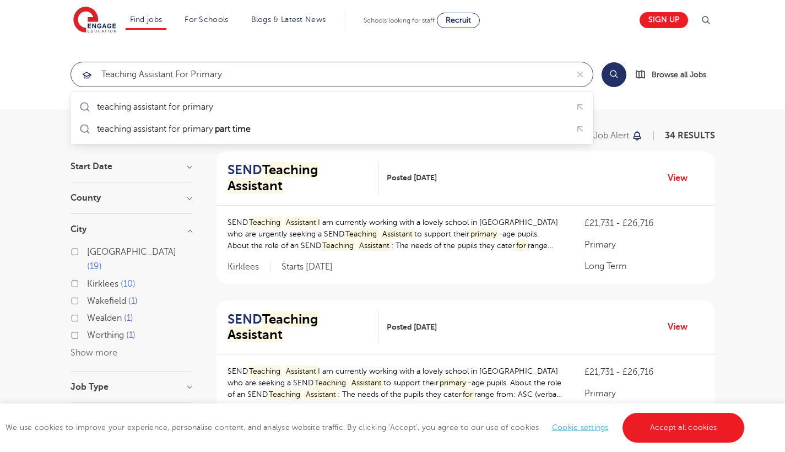 This screenshot has width=785, height=452. I want to click on span: Recruit, so click(459, 20).